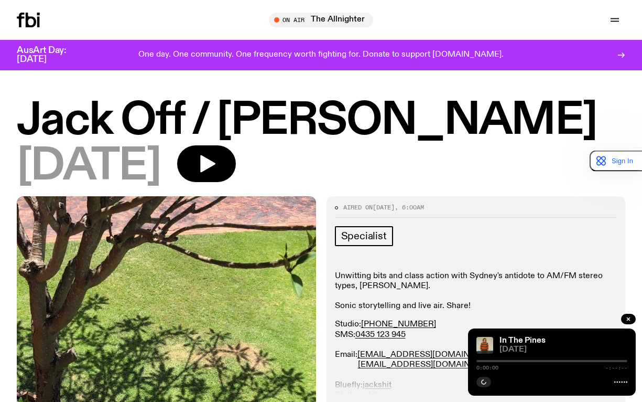 The height and width of the screenshot is (402, 642). Describe the element at coordinates (381, 335) in the screenshot. I see `a: 0435 123 945` at that location.